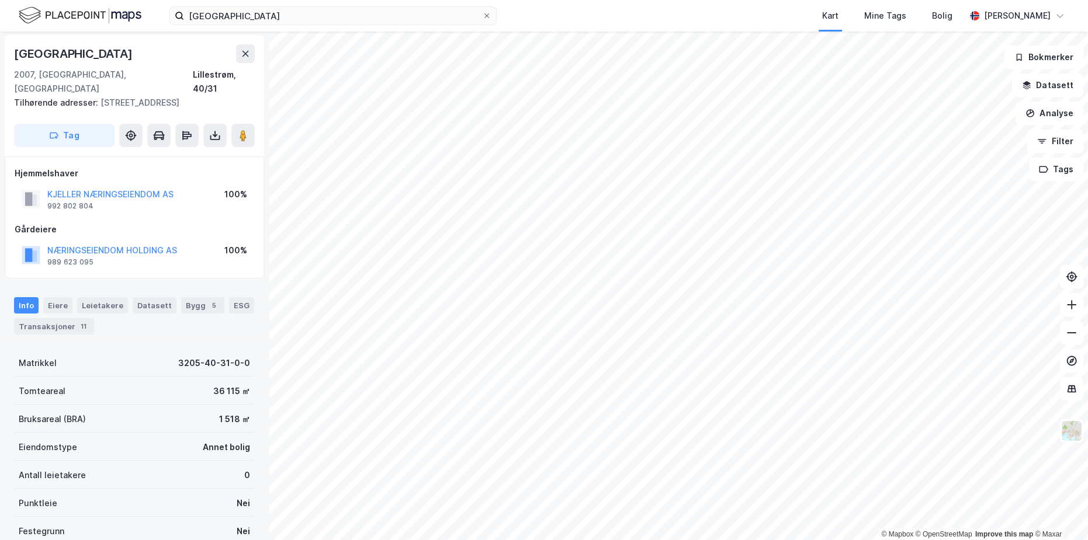 Image resolution: width=1088 pixels, height=540 pixels. Describe the element at coordinates (1043, 57) in the screenshot. I see `button: Bokmerker` at that location.